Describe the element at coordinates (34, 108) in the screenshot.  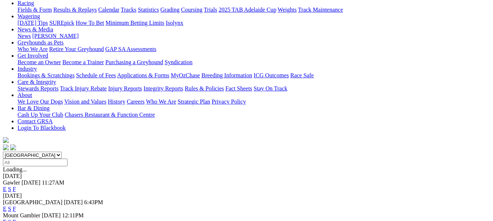
I see `a: Bar & Dining` at that location.